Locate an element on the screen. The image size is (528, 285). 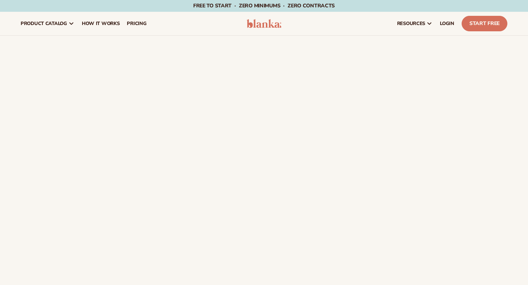
span: How It Works is located at coordinates (101, 24).